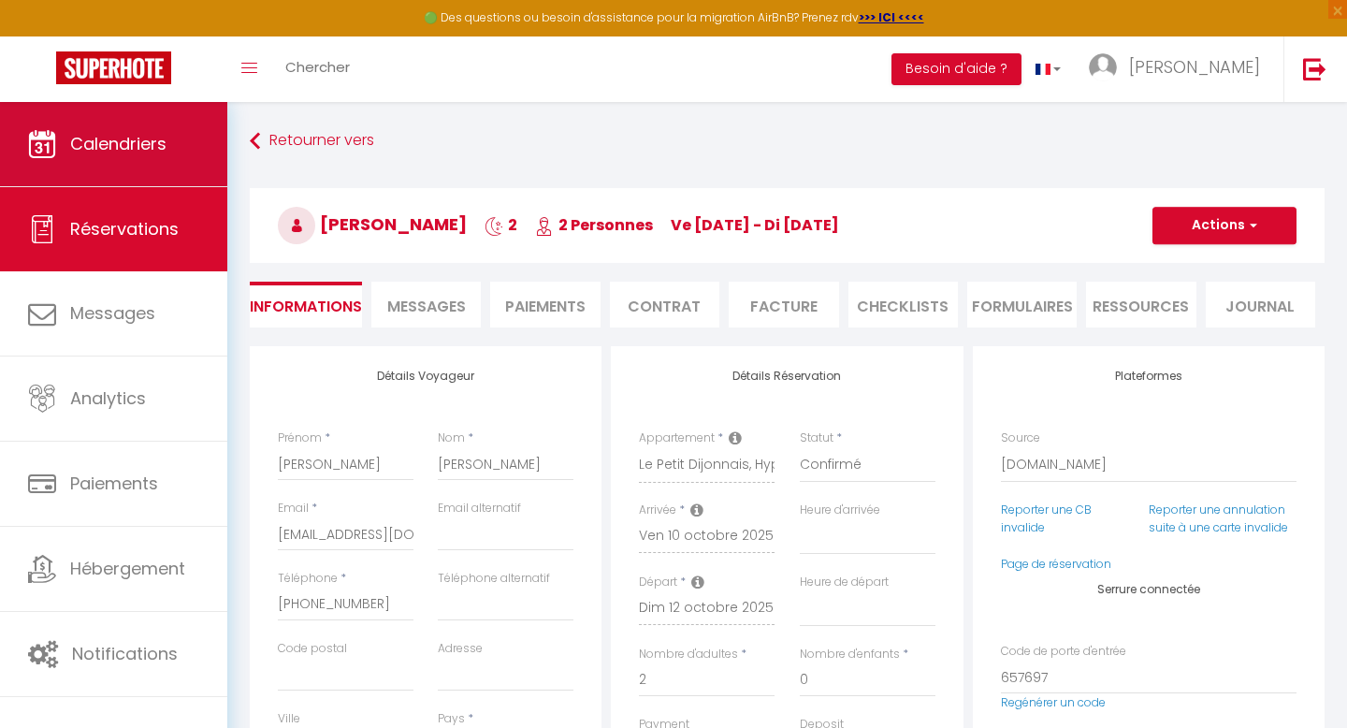 Image resolution: width=1347 pixels, height=728 pixels. Describe the element at coordinates (108, 398) in the screenshot. I see `span: Analytics` at that location.